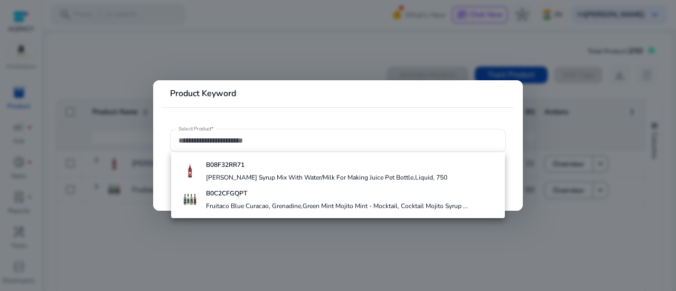  What do you see at coordinates (203, 94) in the screenshot?
I see `b: Product Keyword` at bounding box center [203, 94].